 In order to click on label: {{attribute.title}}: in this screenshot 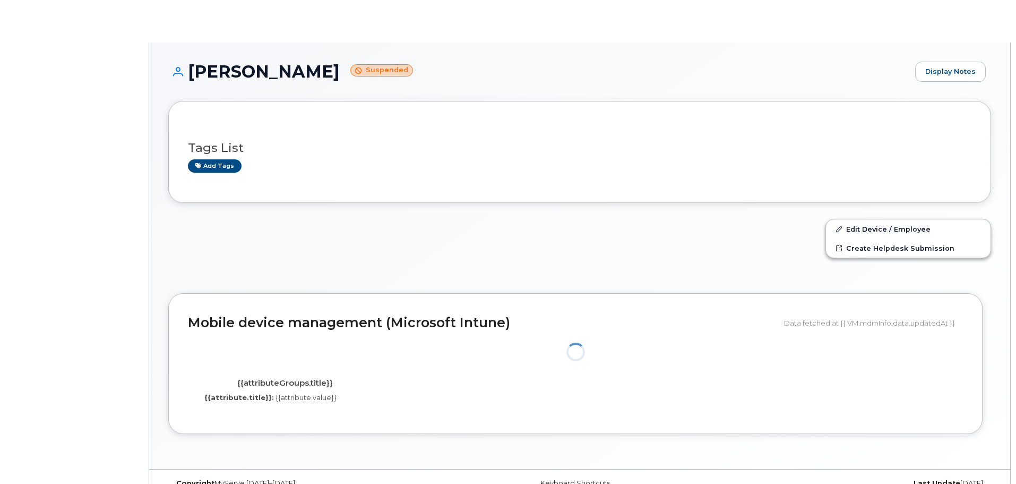, I will do `click(239, 397)`.